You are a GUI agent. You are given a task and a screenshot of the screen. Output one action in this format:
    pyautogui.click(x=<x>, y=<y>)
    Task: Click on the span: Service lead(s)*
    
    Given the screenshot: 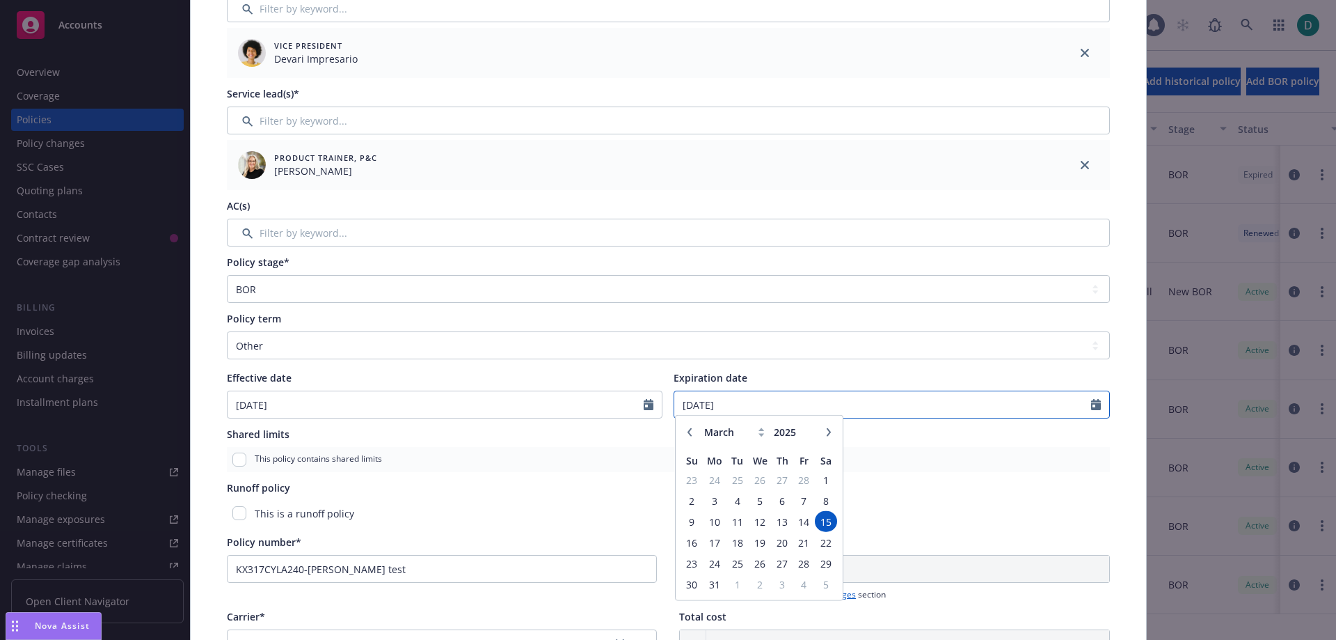 What is the action you would take?
    pyautogui.click(x=263, y=93)
    